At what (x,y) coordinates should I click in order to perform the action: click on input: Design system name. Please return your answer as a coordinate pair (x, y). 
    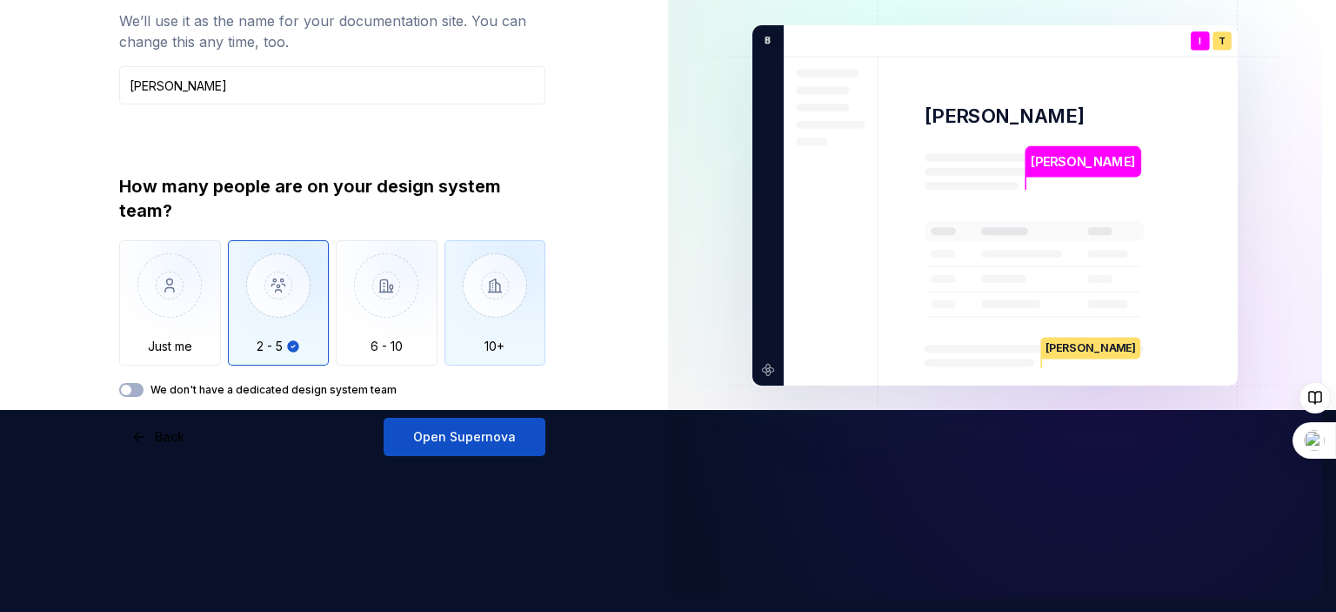
    Looking at the image, I should click on (332, 85).